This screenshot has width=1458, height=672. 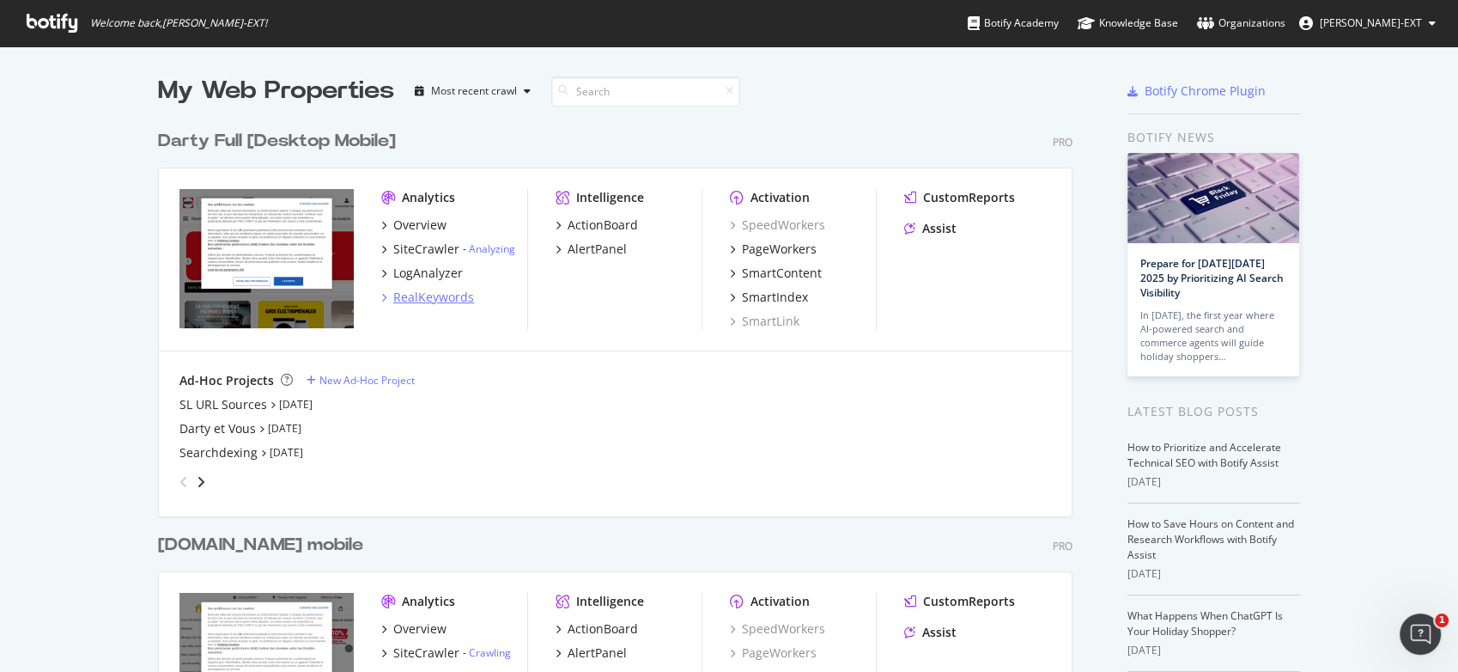 I want to click on a: How to Save Hours on Content and Research Workflows with Botify Assist, so click(x=1211, y=538).